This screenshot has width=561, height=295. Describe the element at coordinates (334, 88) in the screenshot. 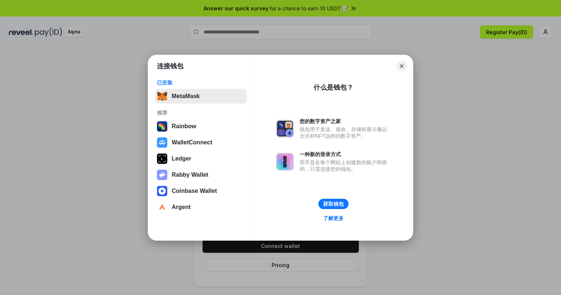

I see `div: 什么是钱包？` at that location.